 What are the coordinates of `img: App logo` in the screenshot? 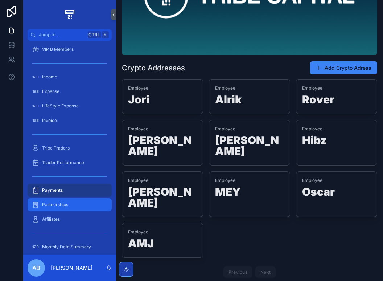 It's located at (69, 15).